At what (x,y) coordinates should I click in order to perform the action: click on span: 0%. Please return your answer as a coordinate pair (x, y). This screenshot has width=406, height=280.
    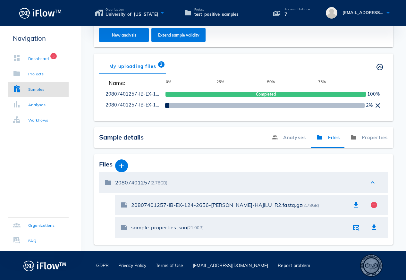
    Looking at the image, I should click on (191, 83).